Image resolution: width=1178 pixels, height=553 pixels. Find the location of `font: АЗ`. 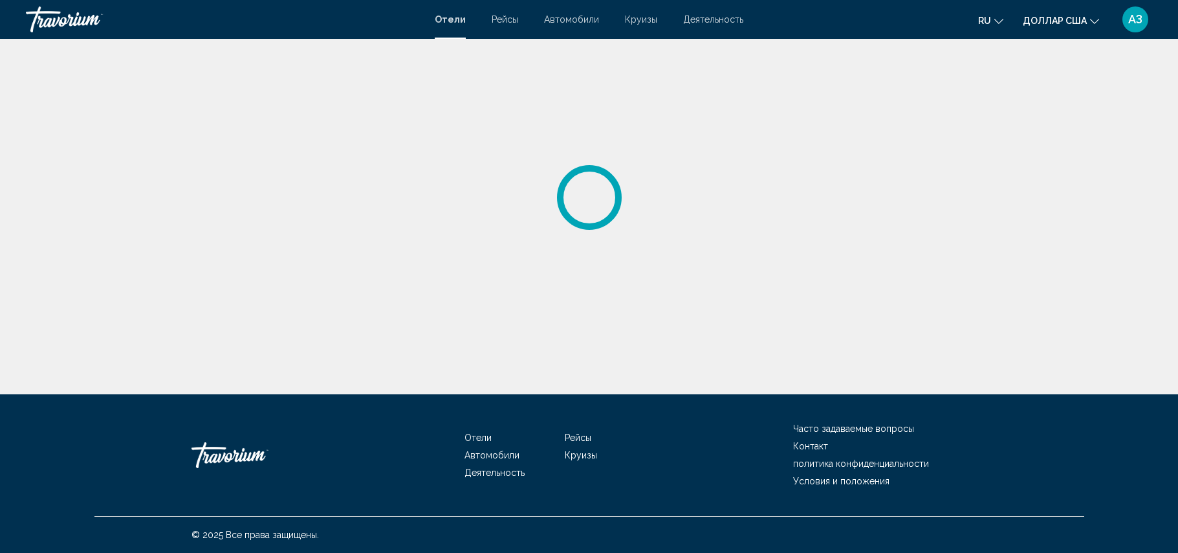

font: АЗ is located at coordinates (1136, 19).